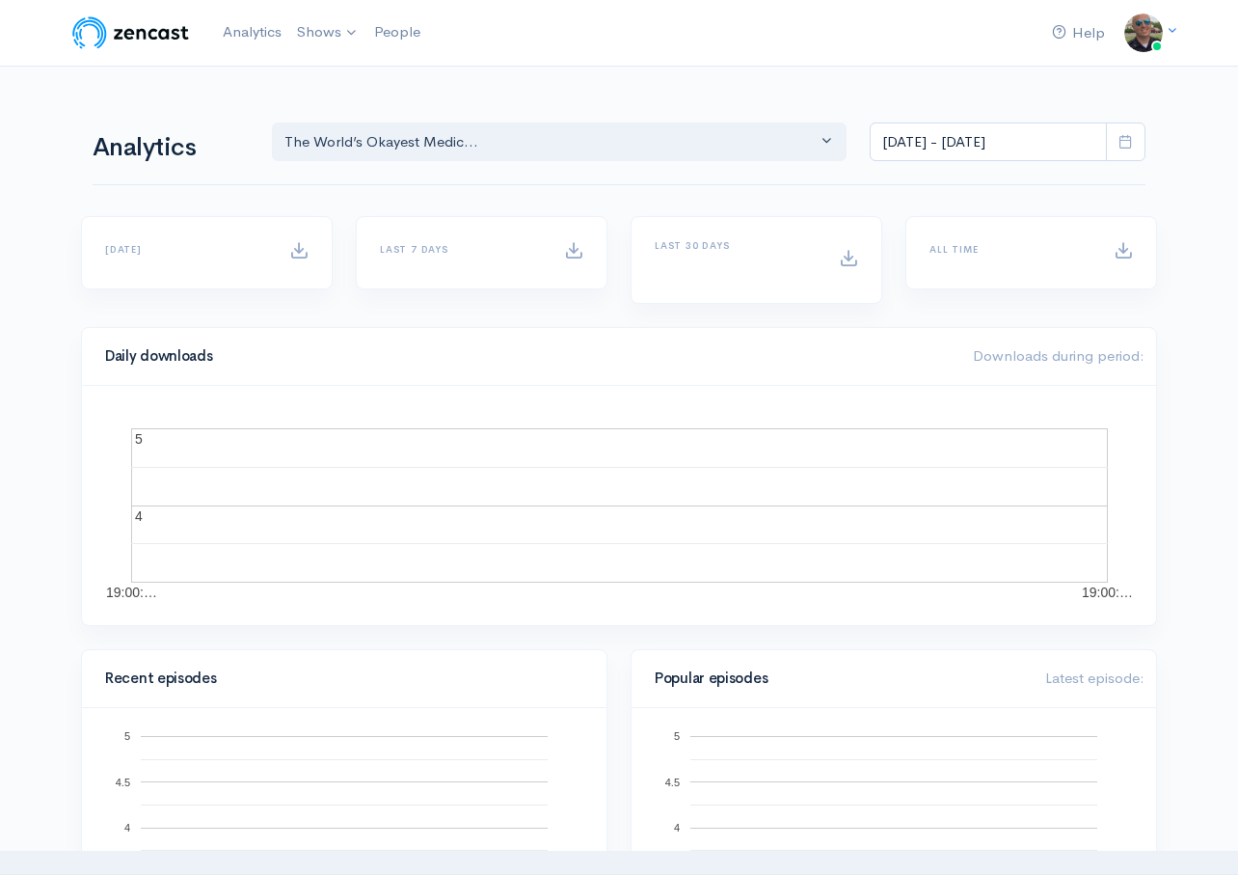 The image size is (1238, 875). I want to click on h6: All time, so click(1010, 249).